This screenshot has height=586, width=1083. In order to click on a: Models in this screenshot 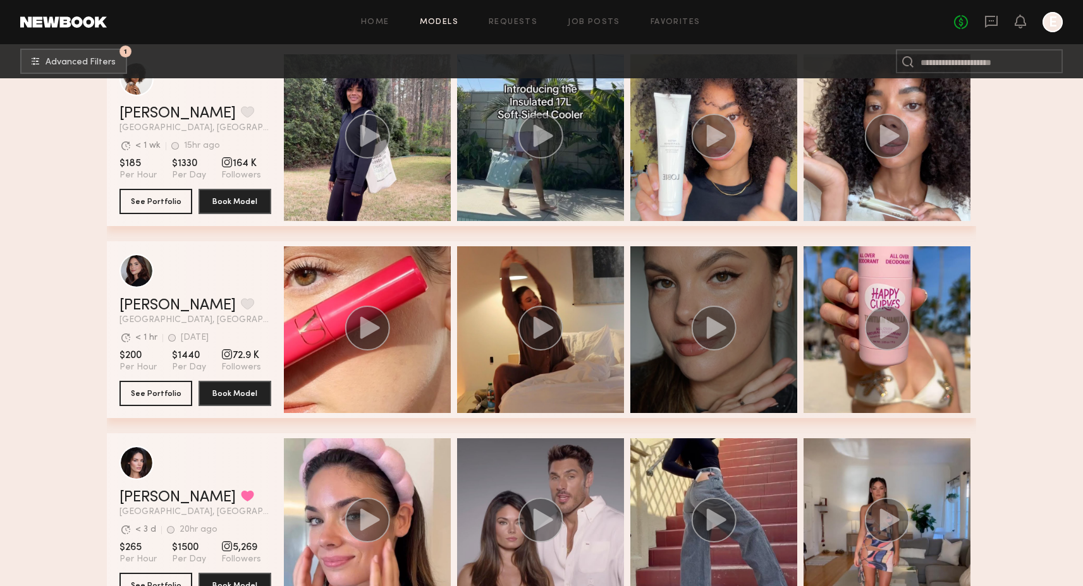, I will do `click(439, 22)`.